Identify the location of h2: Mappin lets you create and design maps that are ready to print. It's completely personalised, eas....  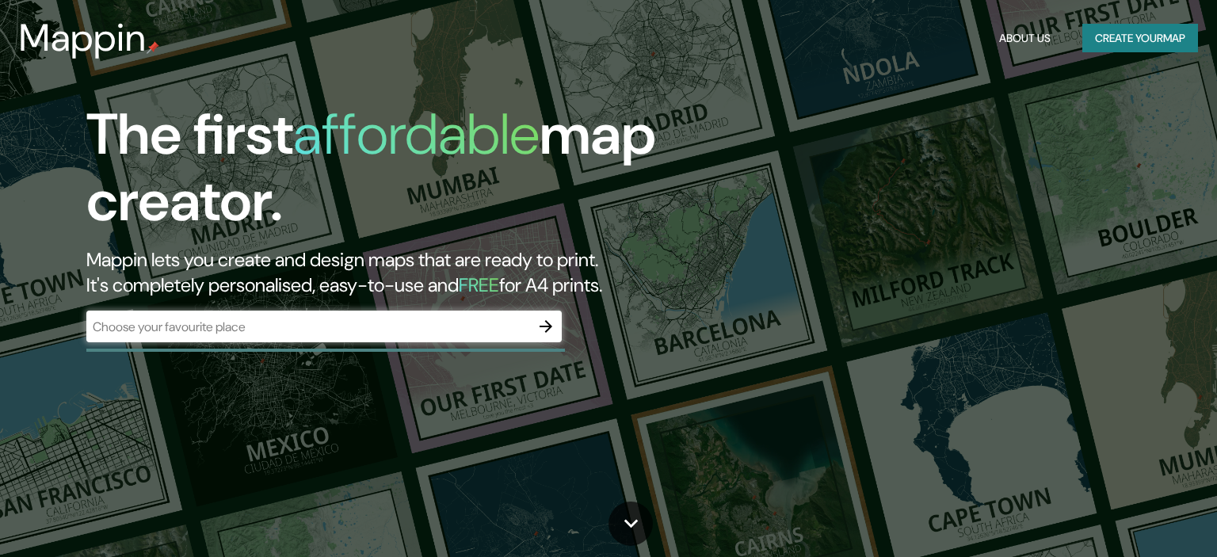
(391, 273).